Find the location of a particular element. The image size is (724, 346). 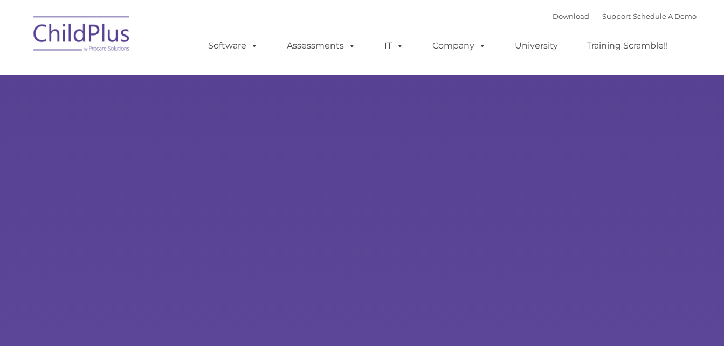

a: Software is located at coordinates (233, 46).